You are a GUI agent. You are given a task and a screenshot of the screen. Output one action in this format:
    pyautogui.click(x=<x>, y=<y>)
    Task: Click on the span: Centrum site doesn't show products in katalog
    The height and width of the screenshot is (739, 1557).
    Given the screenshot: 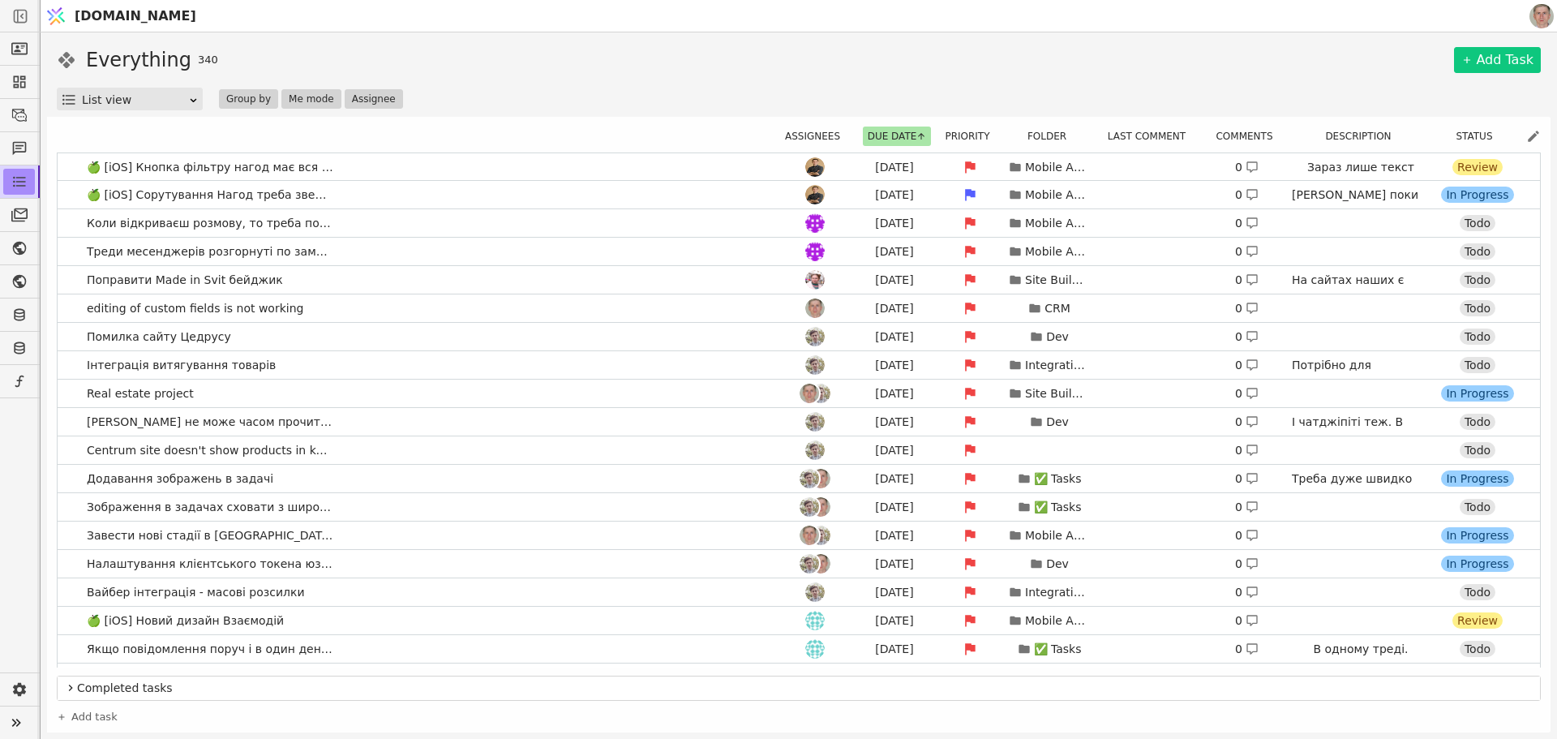 What is the action you would take?
    pyautogui.click(x=210, y=450)
    